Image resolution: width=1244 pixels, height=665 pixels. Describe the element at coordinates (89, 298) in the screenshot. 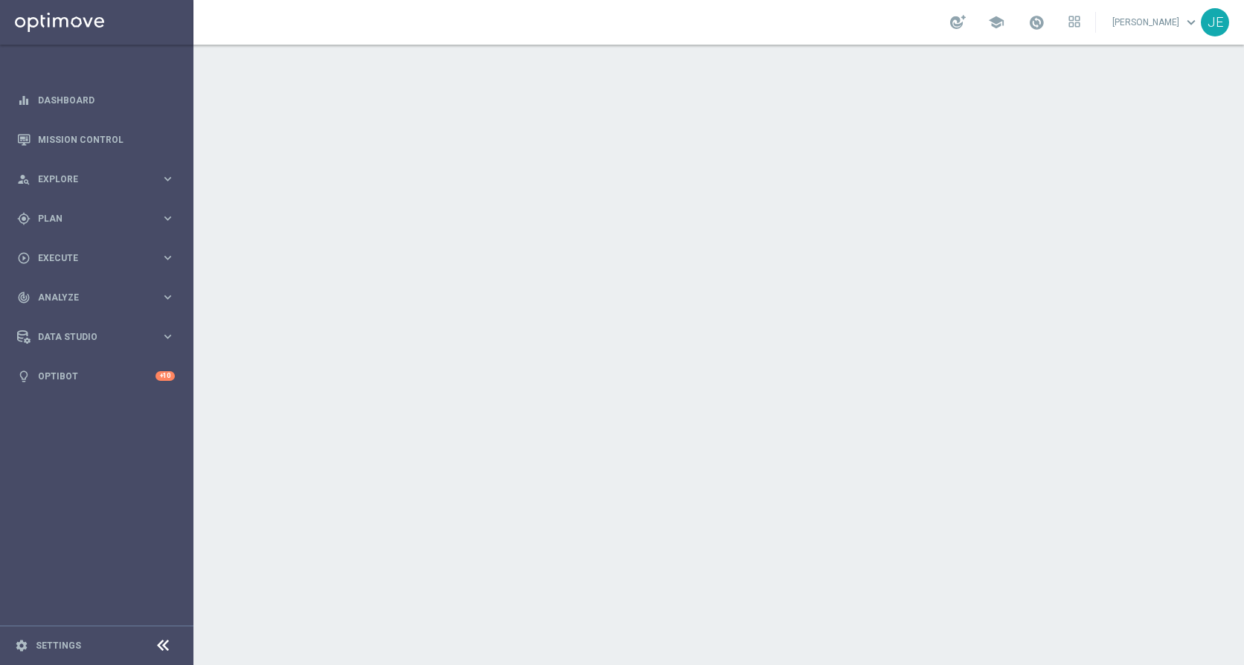

I see `div: Analyze` at that location.